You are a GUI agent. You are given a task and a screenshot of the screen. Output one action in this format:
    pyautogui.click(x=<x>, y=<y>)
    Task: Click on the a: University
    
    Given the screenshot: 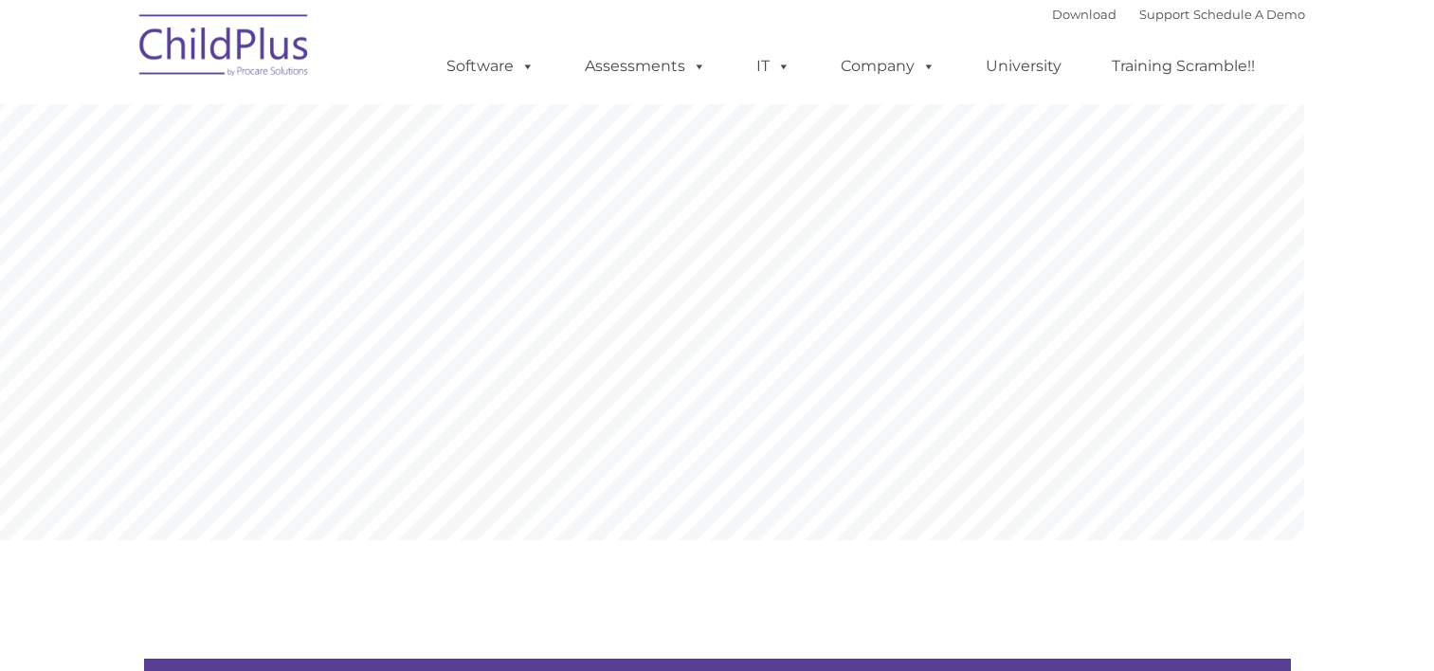 What is the action you would take?
    pyautogui.click(x=1024, y=66)
    